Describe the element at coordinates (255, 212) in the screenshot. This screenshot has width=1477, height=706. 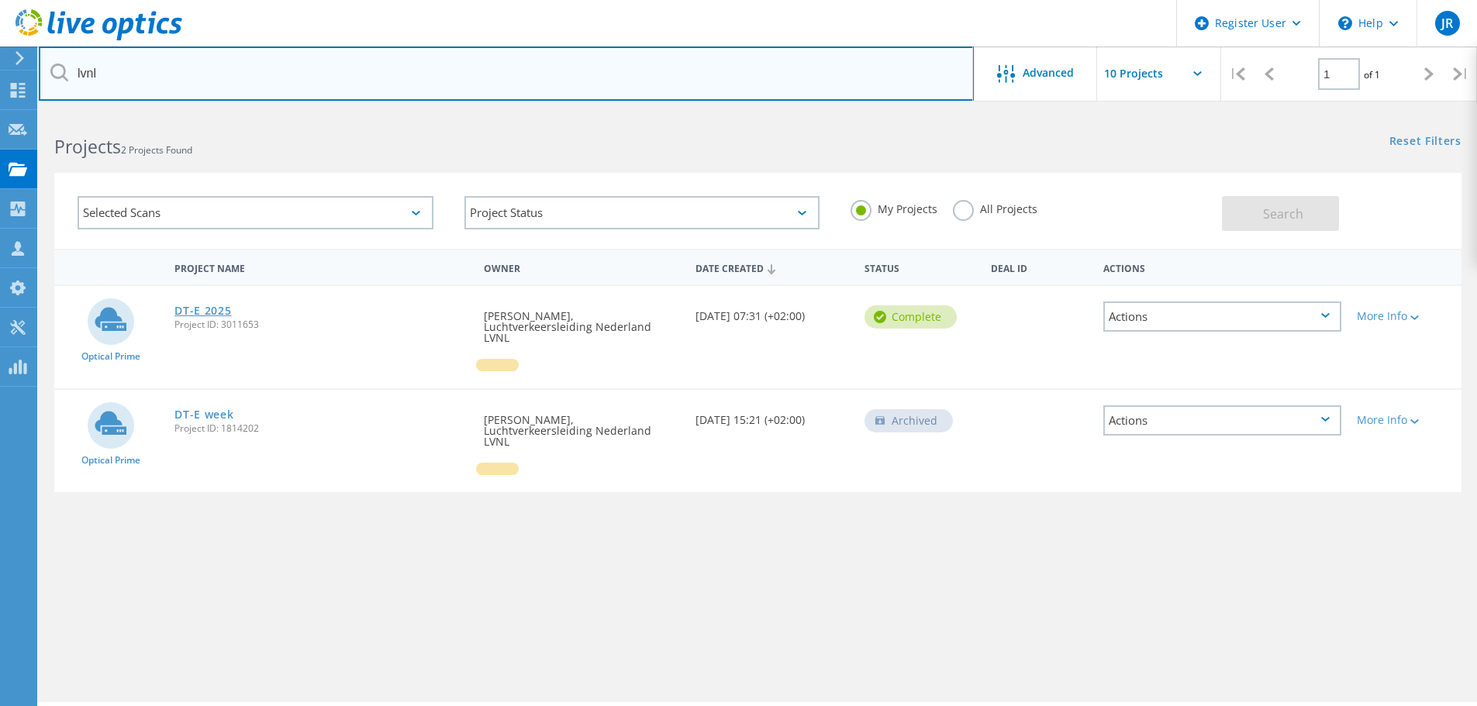
I see `div: Selected Scans` at that location.